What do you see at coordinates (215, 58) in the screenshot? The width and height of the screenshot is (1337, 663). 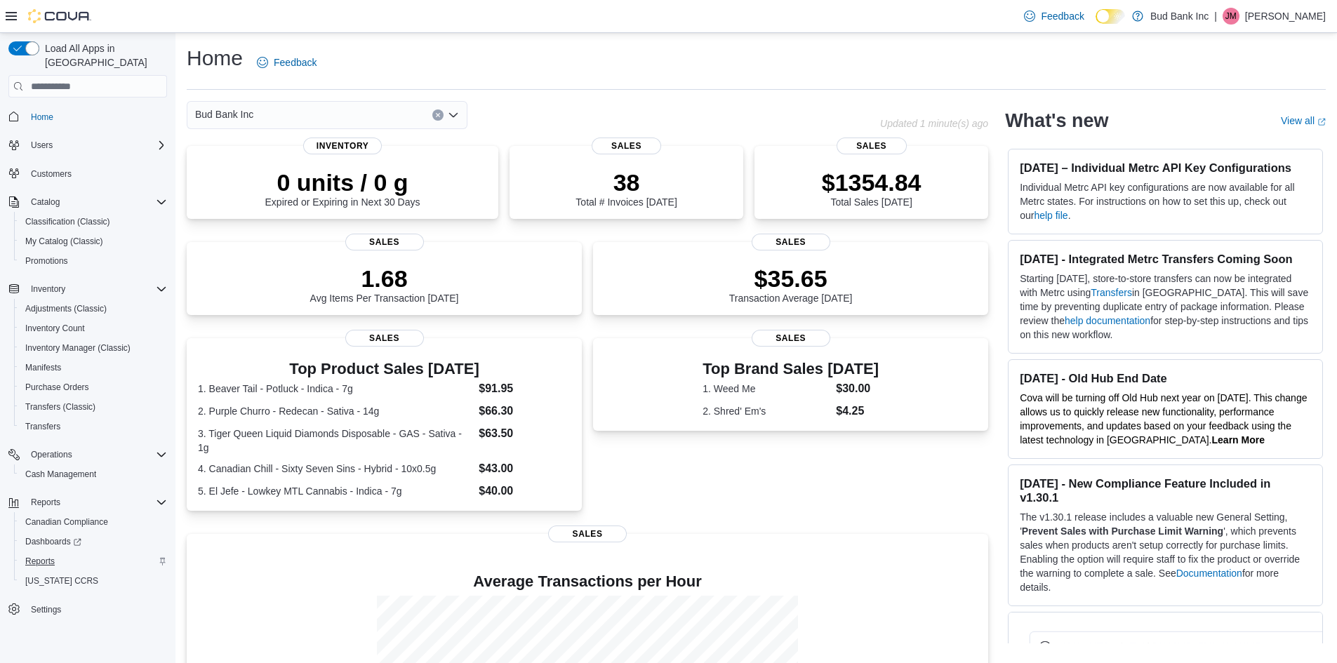 I see `h1: Home` at bounding box center [215, 58].